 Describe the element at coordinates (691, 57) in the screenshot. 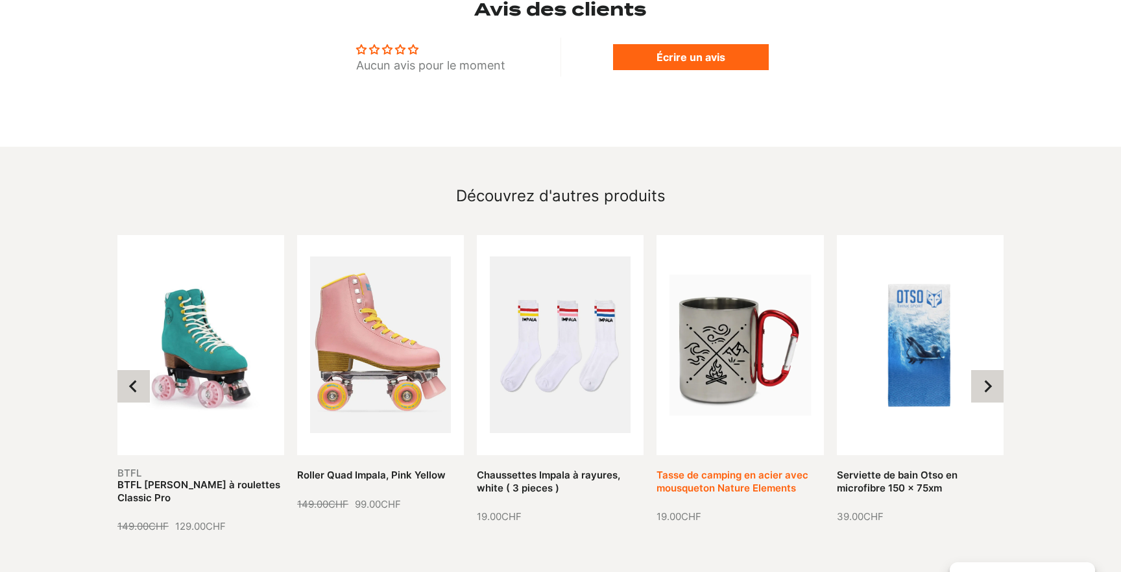

I see `a: Écrire un avis` at that location.